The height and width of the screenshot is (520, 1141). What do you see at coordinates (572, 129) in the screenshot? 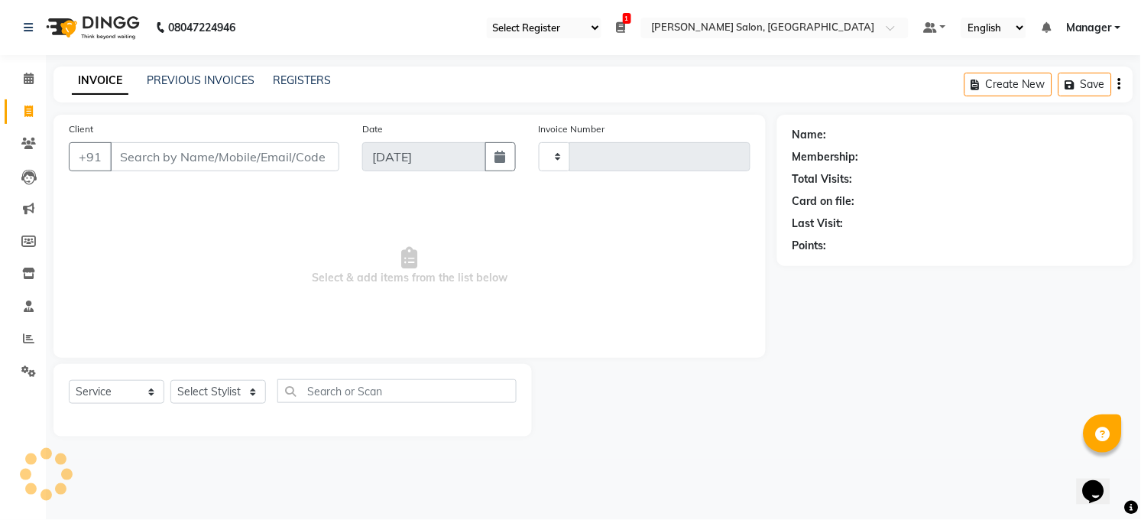
I see `label: Invoice Number` at bounding box center [572, 129].